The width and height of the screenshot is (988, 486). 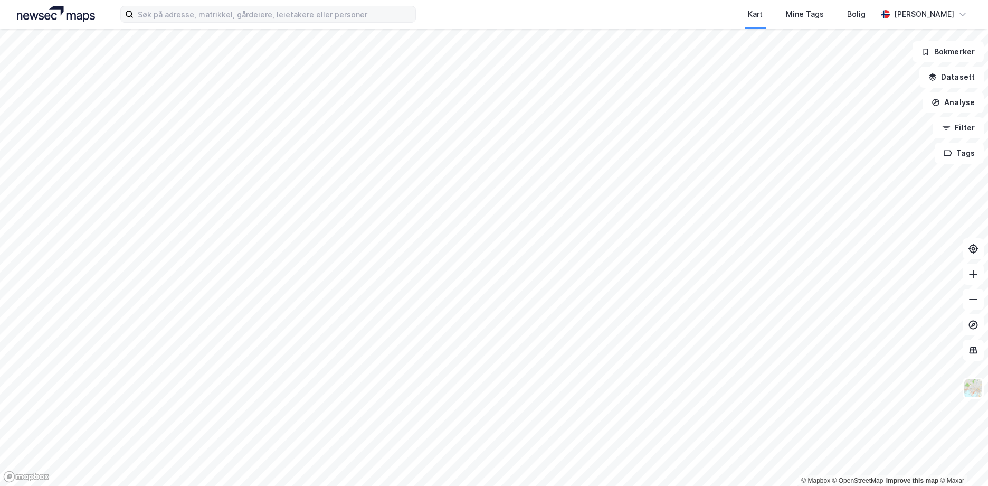 I want to click on div: Bolig, so click(x=856, y=14).